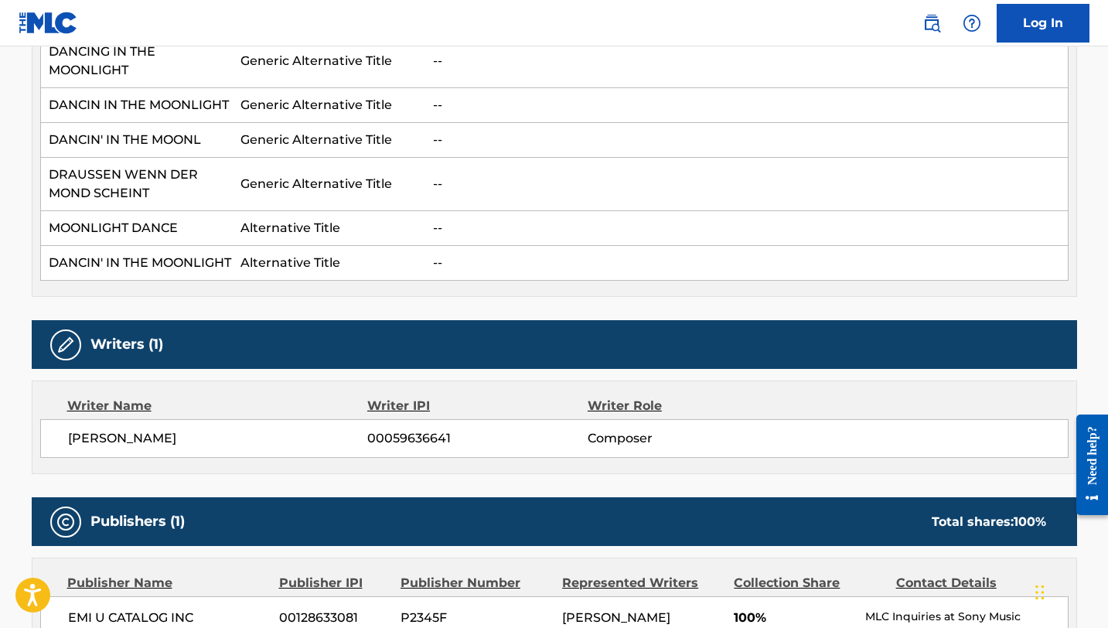 The image size is (1108, 628). What do you see at coordinates (138, 521) in the screenshot?
I see `h5: Publishers (1)` at bounding box center [138, 521].